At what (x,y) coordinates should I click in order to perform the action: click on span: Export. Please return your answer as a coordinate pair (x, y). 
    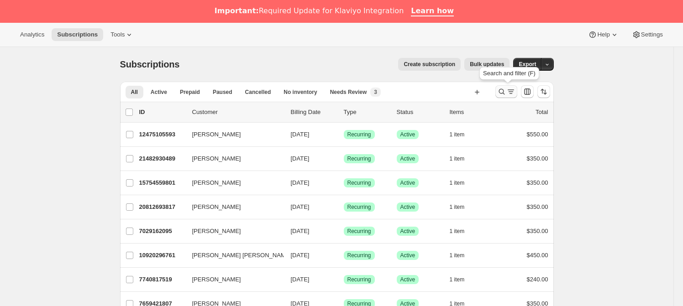
    Looking at the image, I should click on (527, 64).